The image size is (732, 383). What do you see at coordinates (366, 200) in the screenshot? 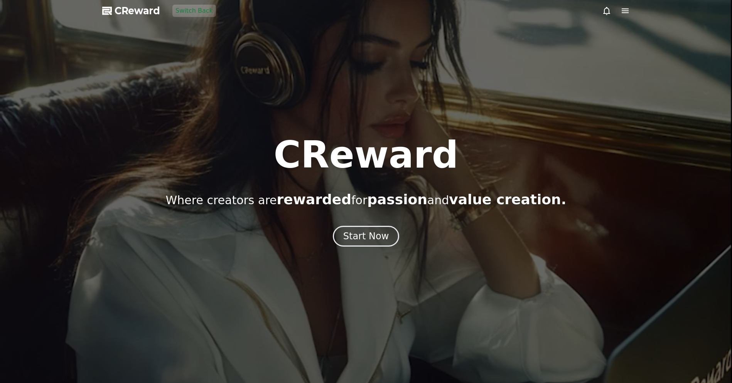
I see `p: Where creators are for and` at bounding box center [366, 200].